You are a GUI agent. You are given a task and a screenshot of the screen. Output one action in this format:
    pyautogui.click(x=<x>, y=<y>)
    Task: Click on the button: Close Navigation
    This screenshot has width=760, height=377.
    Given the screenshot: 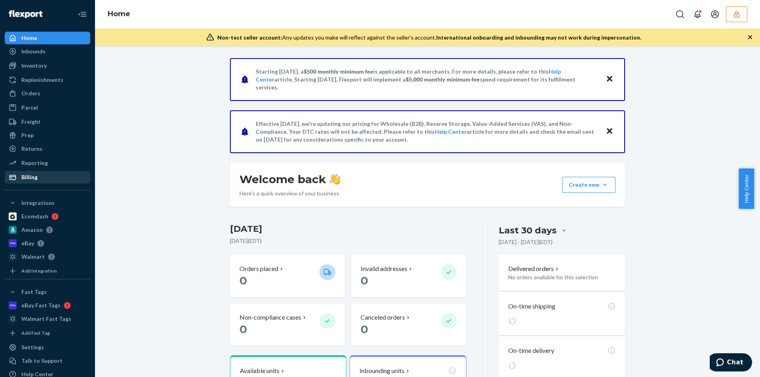 What is the action you would take?
    pyautogui.click(x=82, y=14)
    